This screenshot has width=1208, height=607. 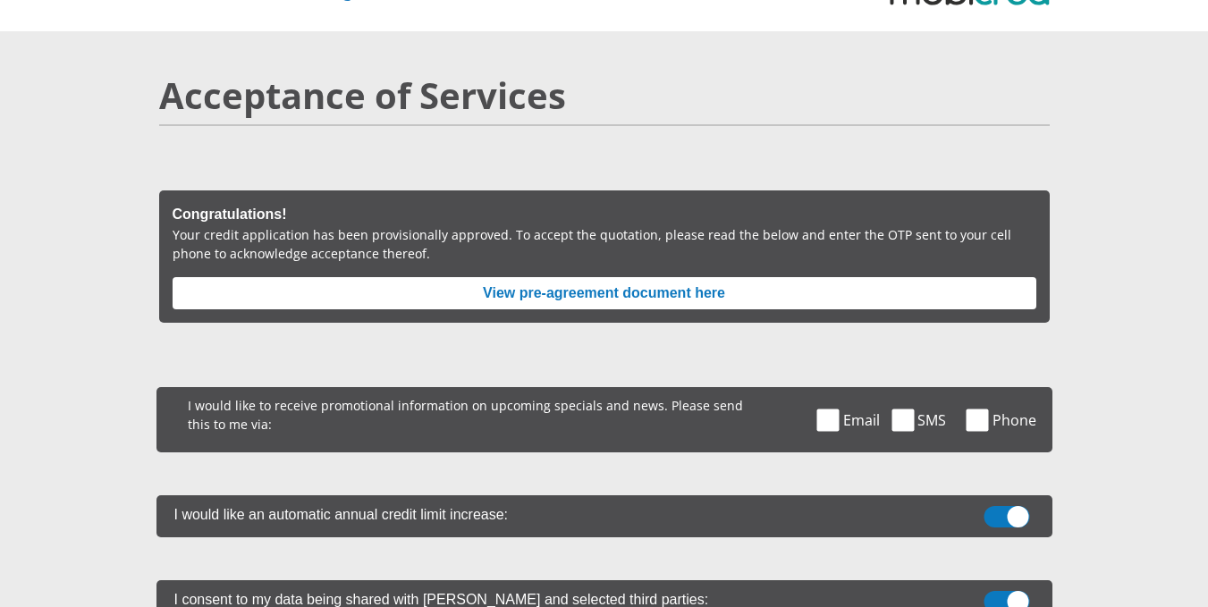 I want to click on span: SMS, so click(x=932, y=420).